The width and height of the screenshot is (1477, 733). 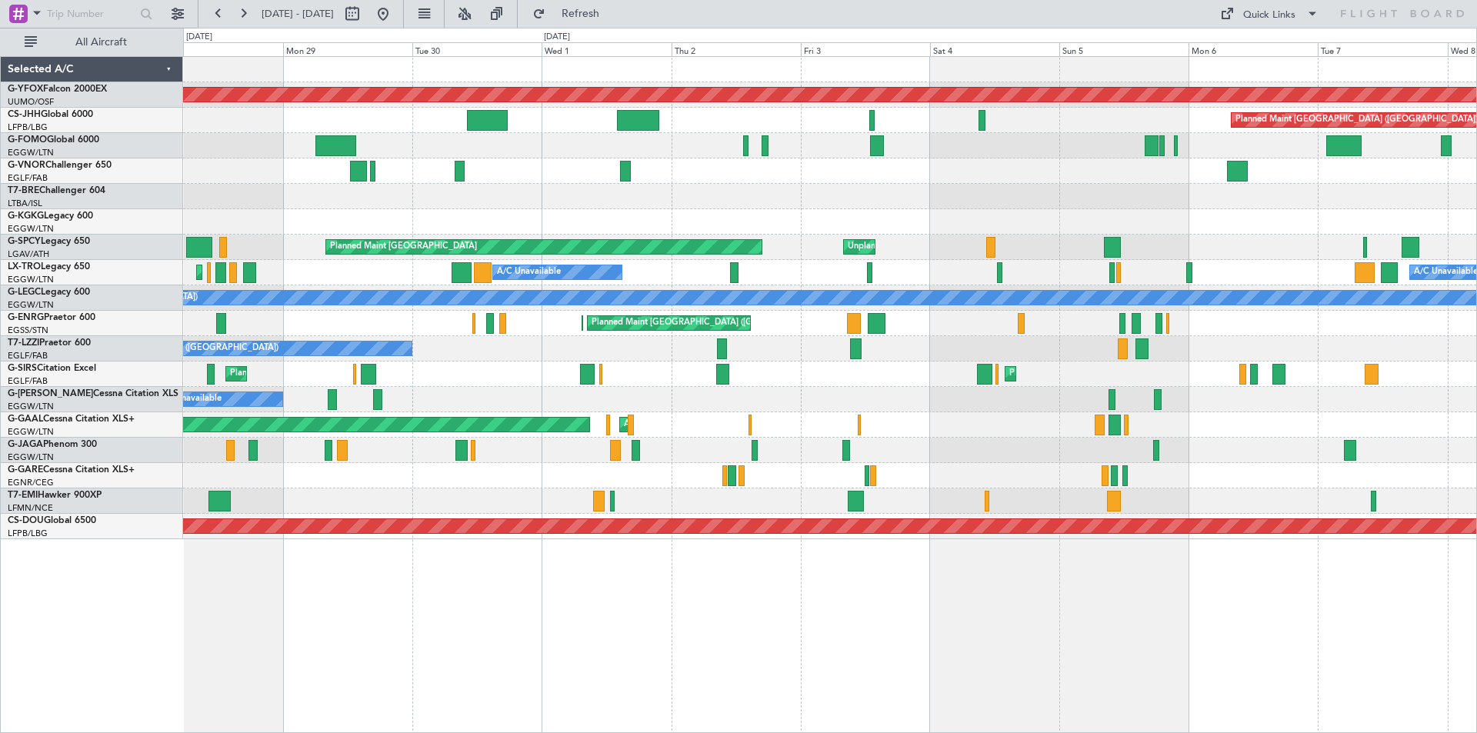 What do you see at coordinates (48, 267) in the screenshot?
I see `a: LX-TROLegacy 650` at bounding box center [48, 267].